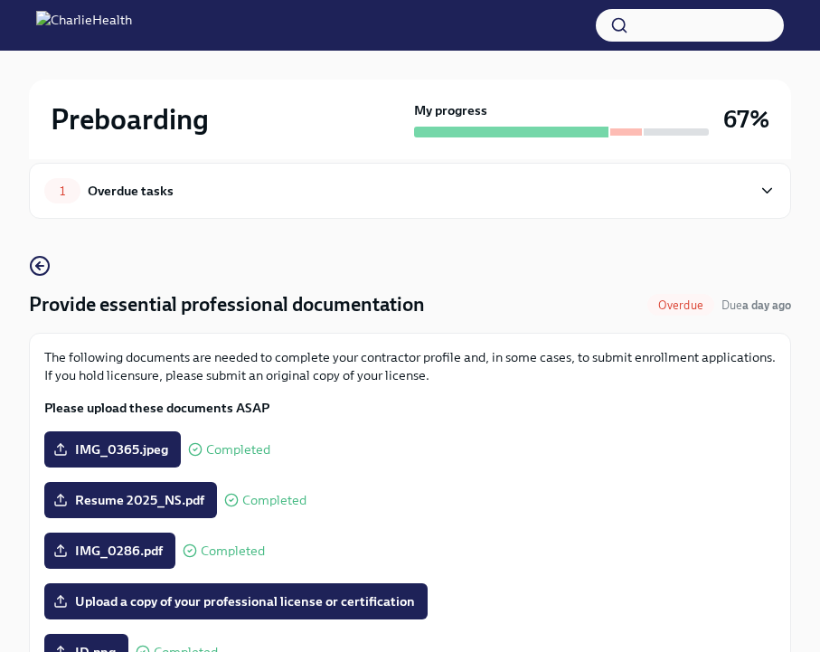  I want to click on h2: Preboarding, so click(129, 119).